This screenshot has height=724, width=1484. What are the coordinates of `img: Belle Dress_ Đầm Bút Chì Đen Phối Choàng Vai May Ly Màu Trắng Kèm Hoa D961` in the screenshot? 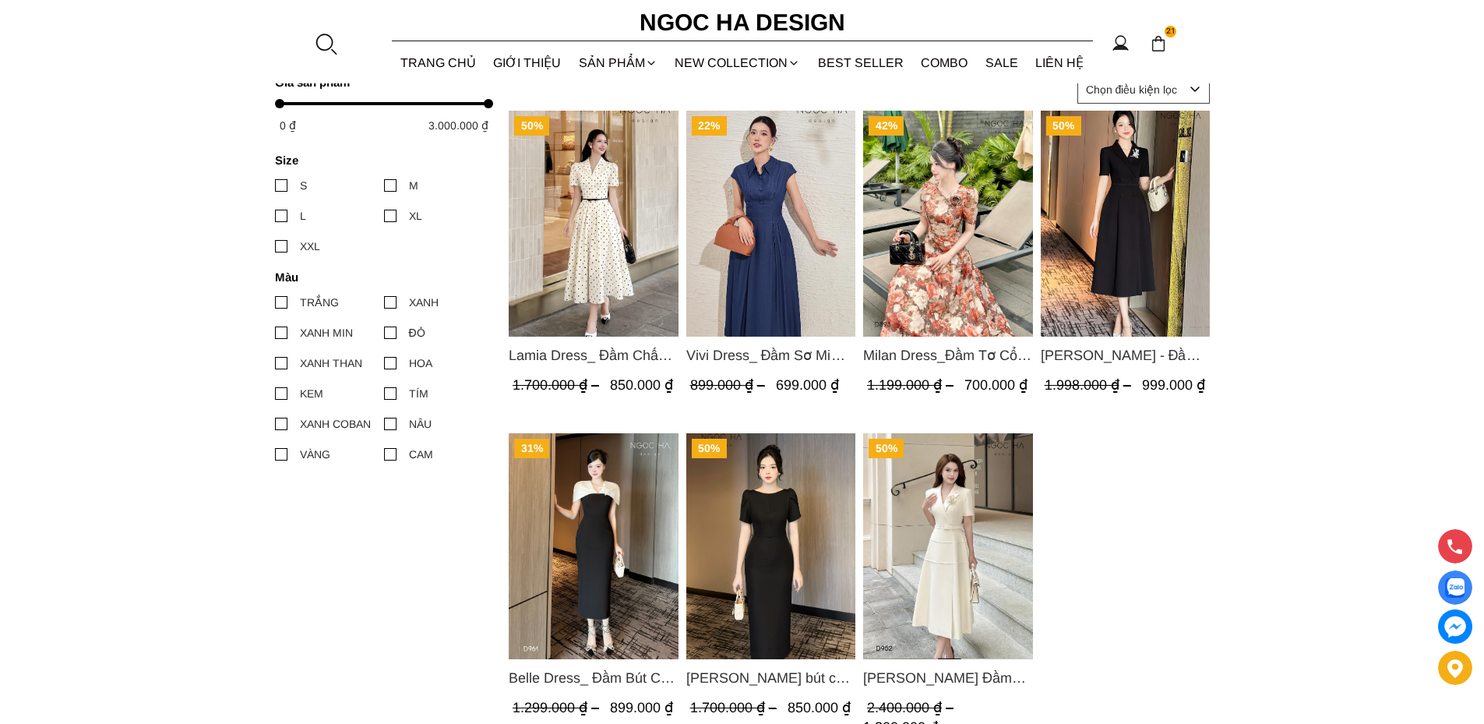 It's located at (593, 545).